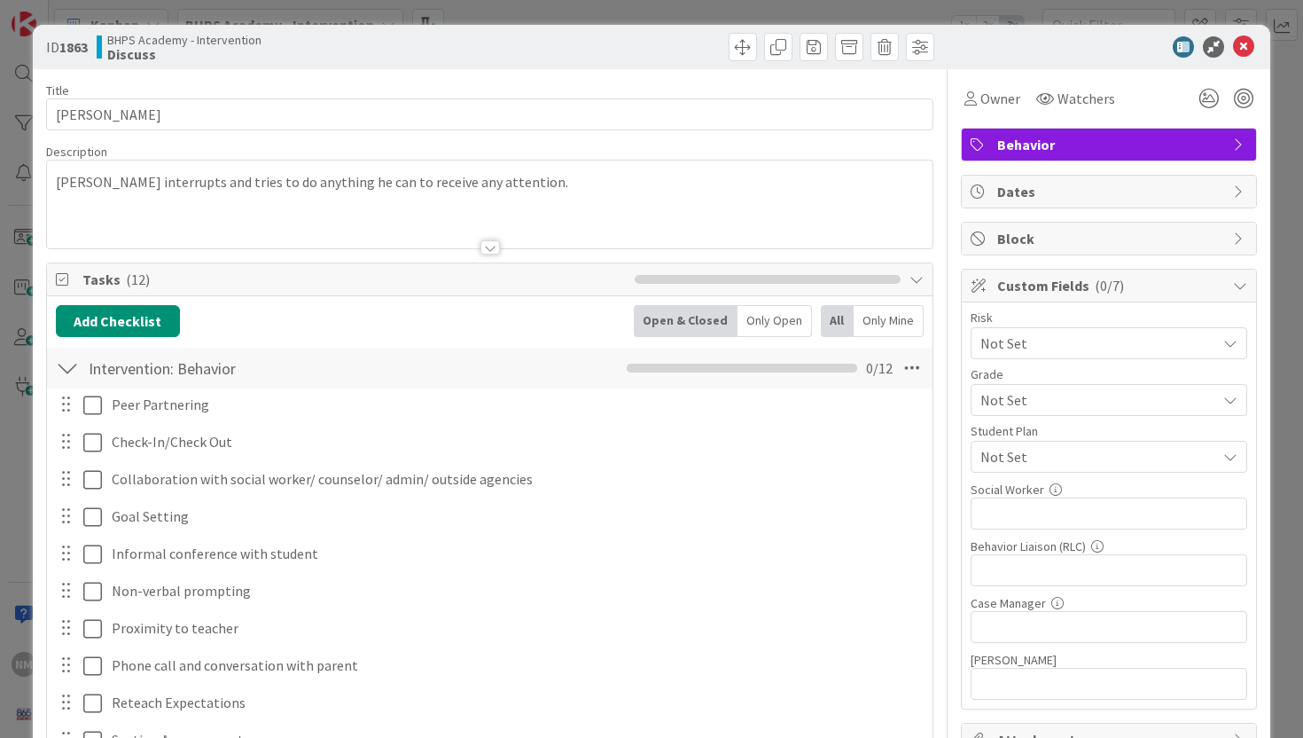  I want to click on label: Case Manager, so click(1008, 603).